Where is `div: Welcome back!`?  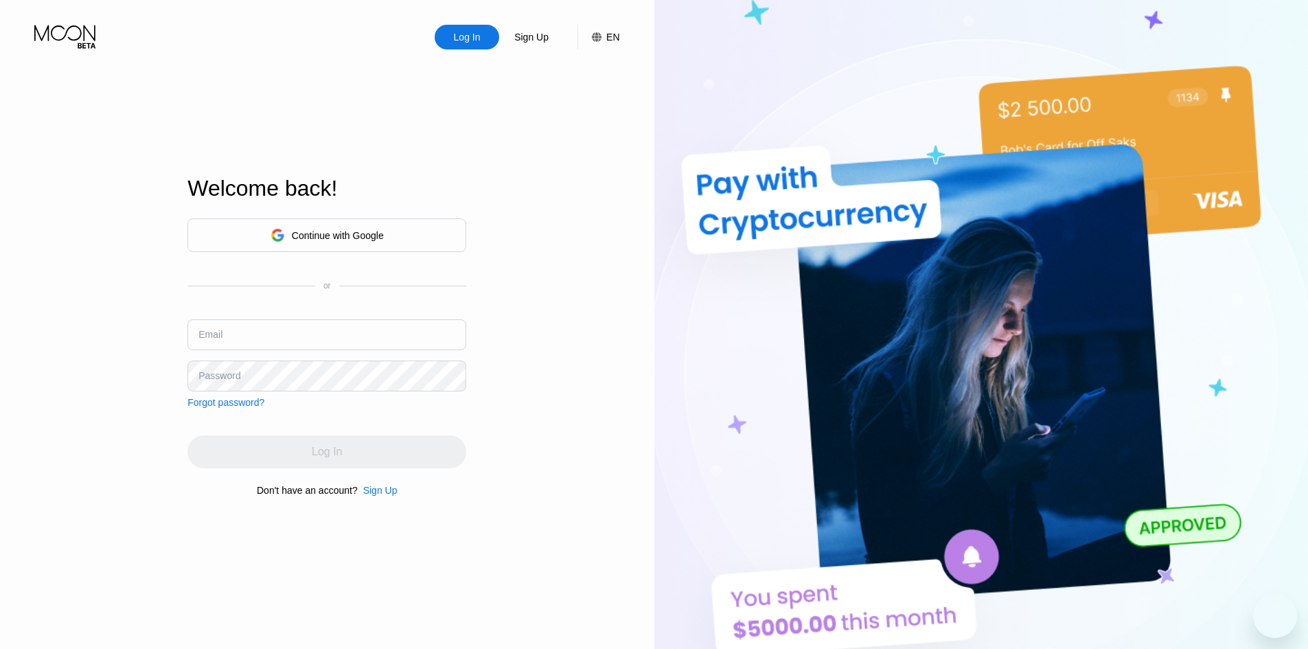 div: Welcome back! is located at coordinates (327, 188).